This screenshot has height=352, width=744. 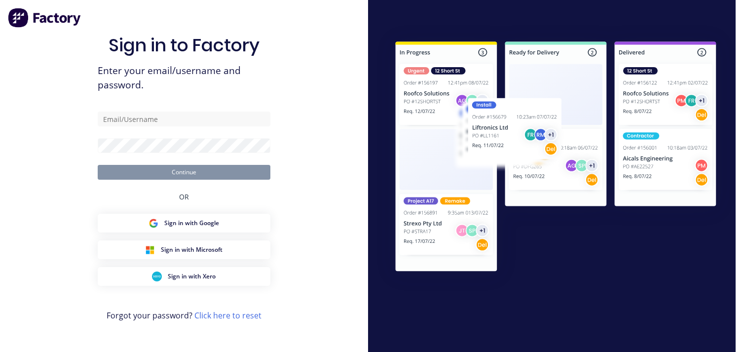 What do you see at coordinates (157, 276) in the screenshot?
I see `img: Xero Sign in` at bounding box center [157, 276].